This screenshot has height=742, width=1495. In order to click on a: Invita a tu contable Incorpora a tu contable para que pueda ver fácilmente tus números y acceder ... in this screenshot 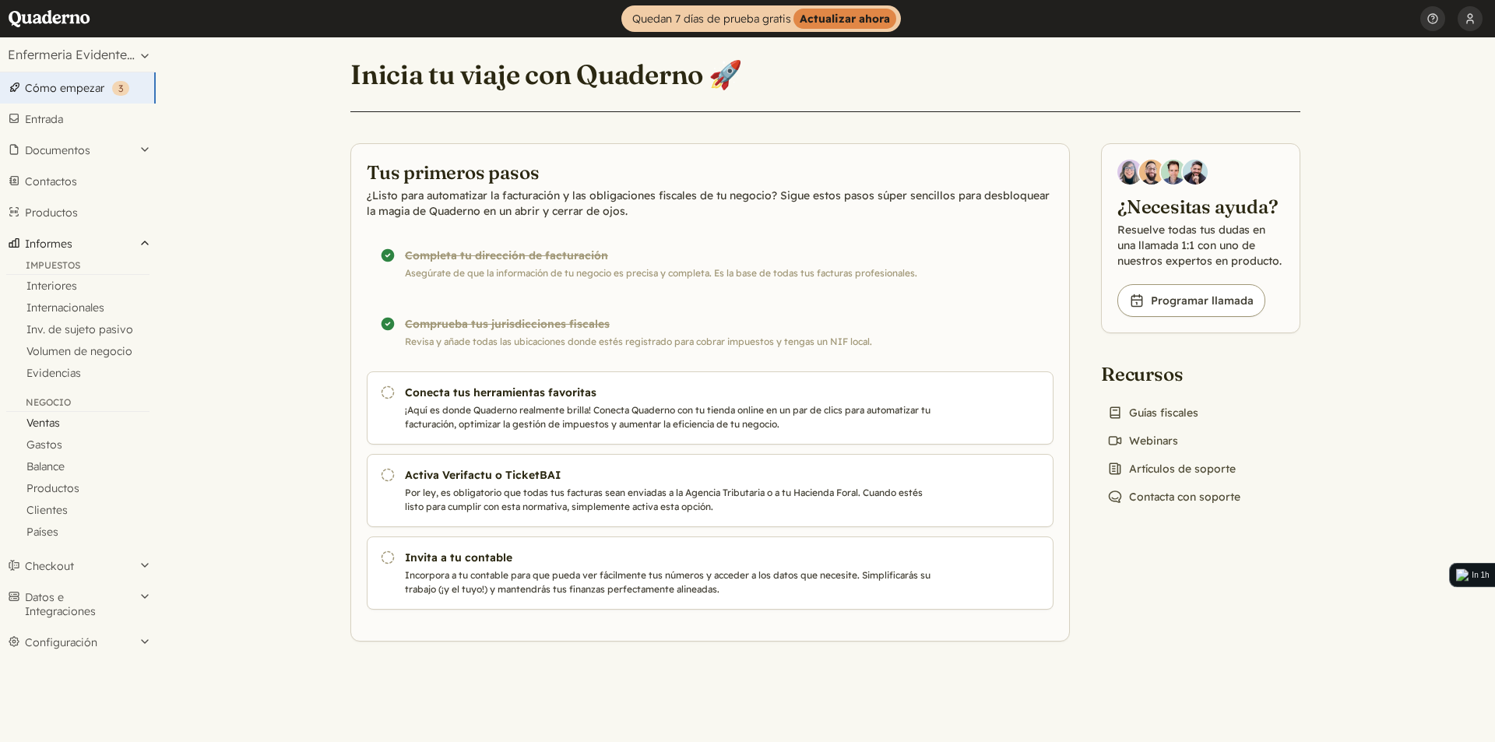, I will do `click(710, 573)`.